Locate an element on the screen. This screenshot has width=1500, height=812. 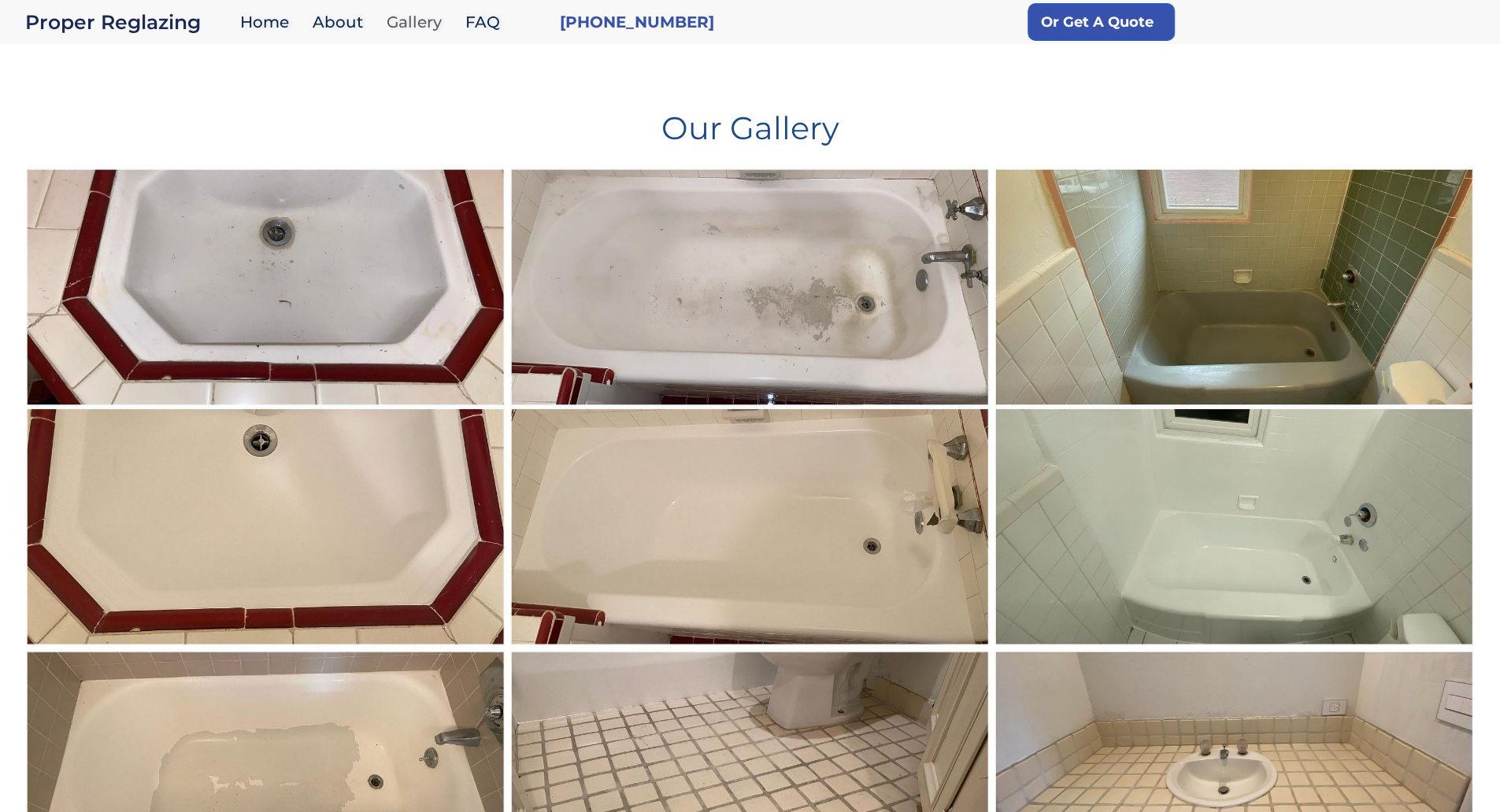
a: Or Get A Quote is located at coordinates (1101, 22).